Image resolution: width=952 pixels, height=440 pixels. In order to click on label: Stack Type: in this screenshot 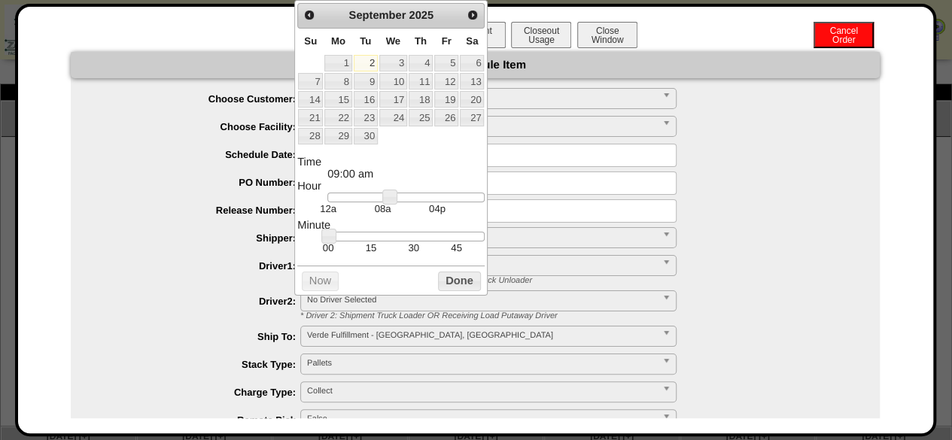, I will do `click(200, 364)`.